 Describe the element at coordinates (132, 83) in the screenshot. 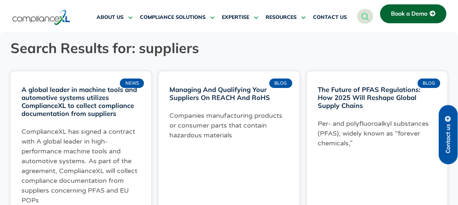

I see `div: News` at that location.